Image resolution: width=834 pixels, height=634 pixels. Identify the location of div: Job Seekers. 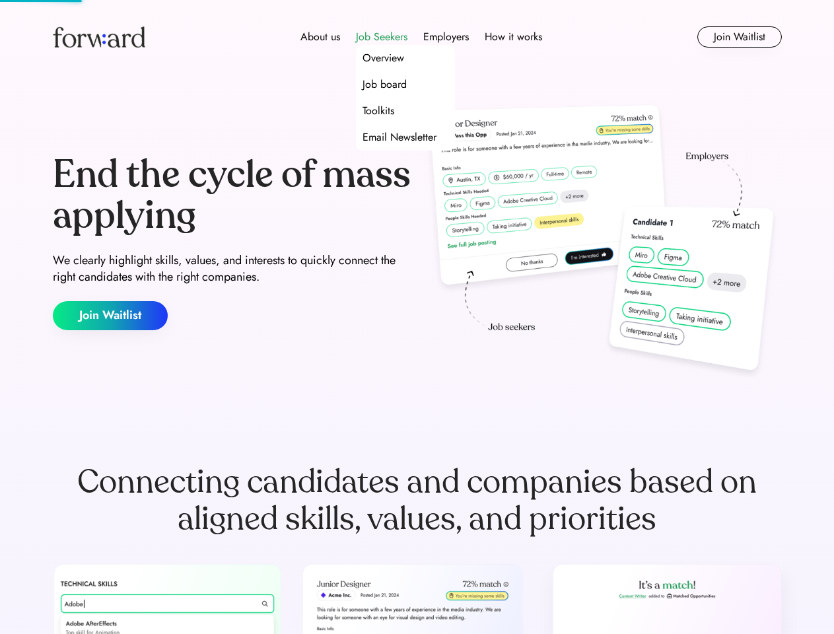
(382, 37).